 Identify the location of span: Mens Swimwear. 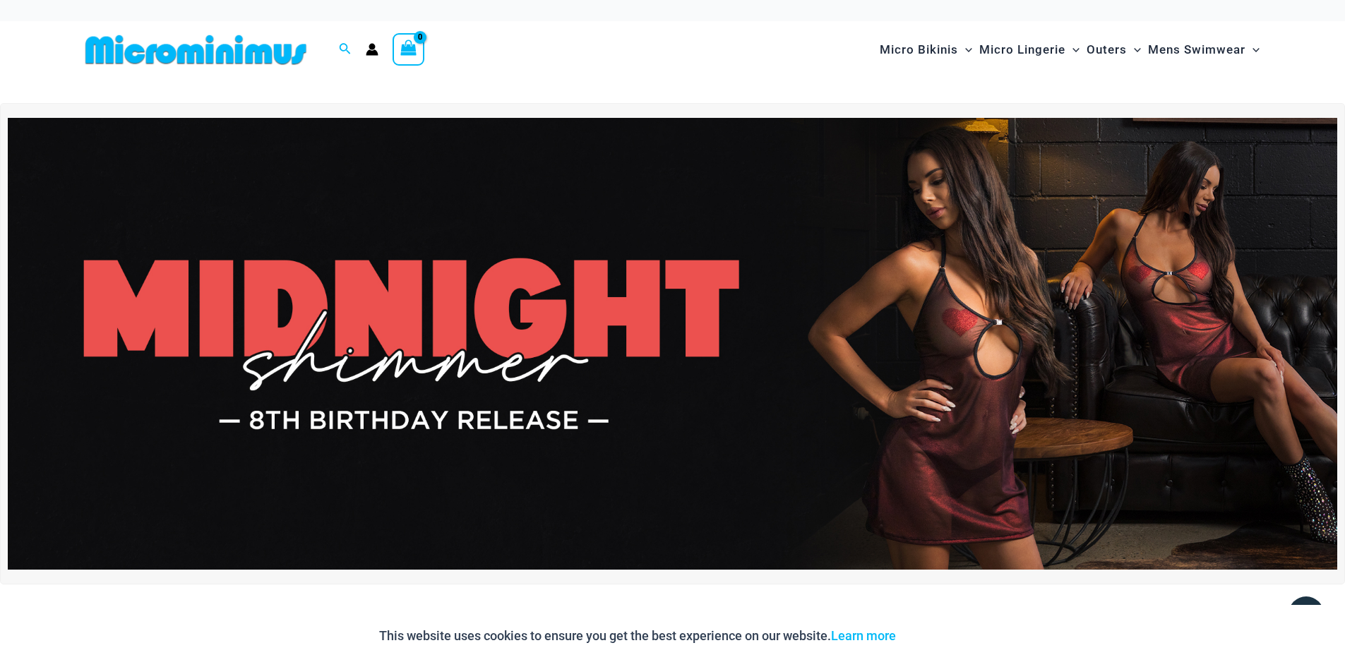
(1197, 49).